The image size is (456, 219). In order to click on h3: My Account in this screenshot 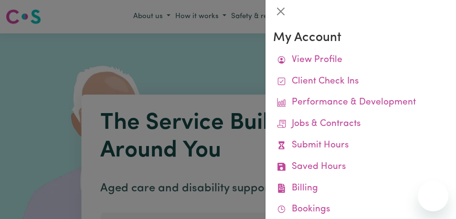, I will do `click(361, 38)`.